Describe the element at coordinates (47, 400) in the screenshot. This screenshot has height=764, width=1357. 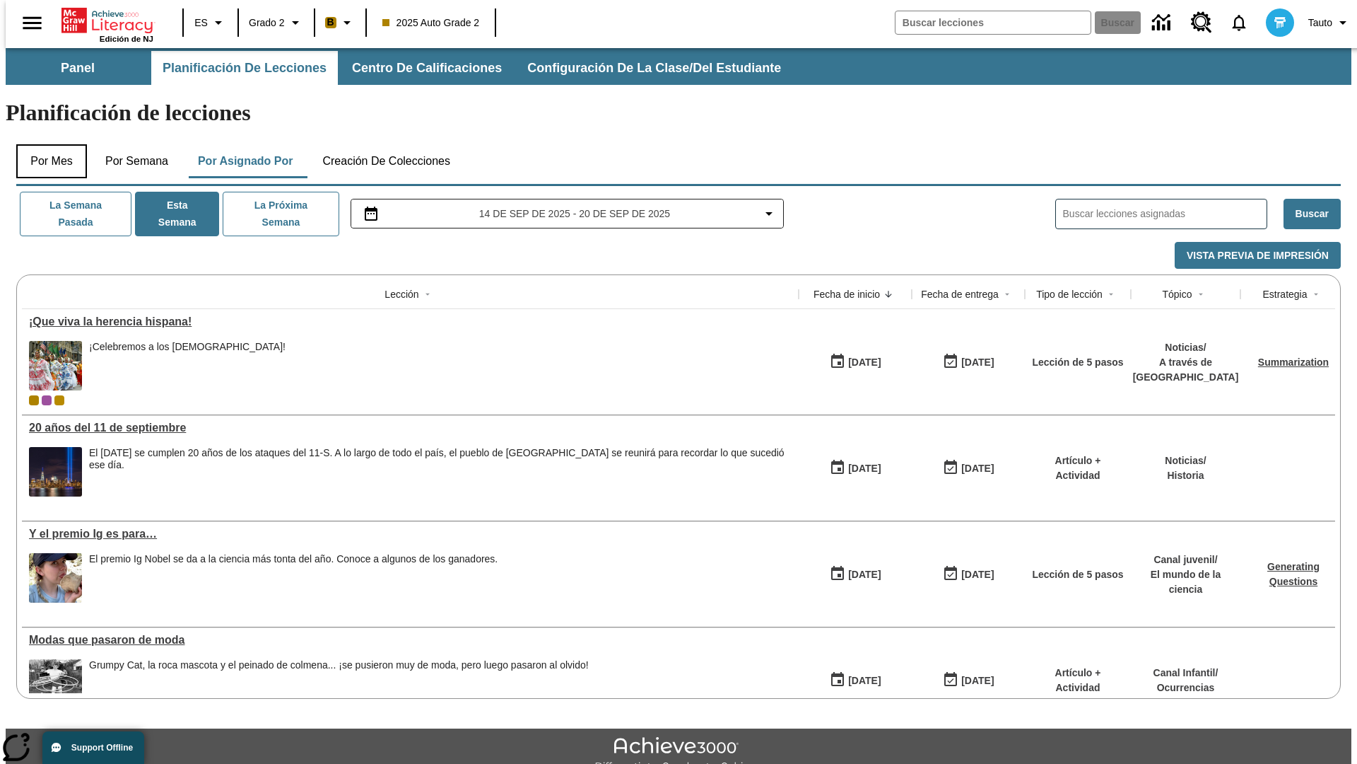
I see `div: OL 2025 Auto Grade 3` at that location.